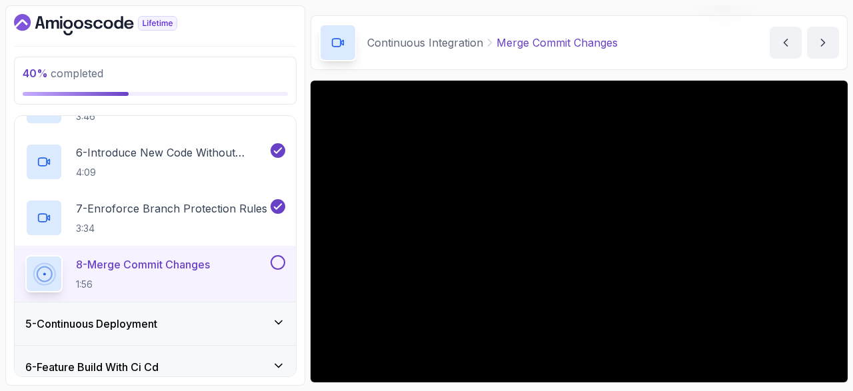 The width and height of the screenshot is (853, 391). What do you see at coordinates (171, 209) in the screenshot?
I see `p: 7 - Enroforce Branch Protection Rules` at bounding box center [171, 209].